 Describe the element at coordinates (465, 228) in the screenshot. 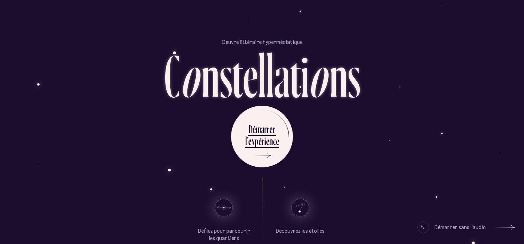

I see `button: Démarrer sans l’audio` at that location.